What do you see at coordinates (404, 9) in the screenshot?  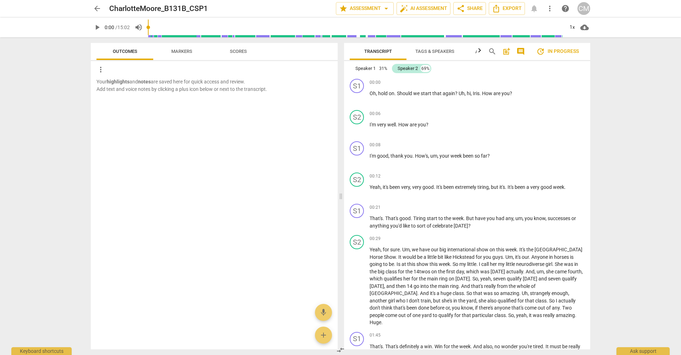 I see `span: auto_fix_high` at bounding box center [404, 9].